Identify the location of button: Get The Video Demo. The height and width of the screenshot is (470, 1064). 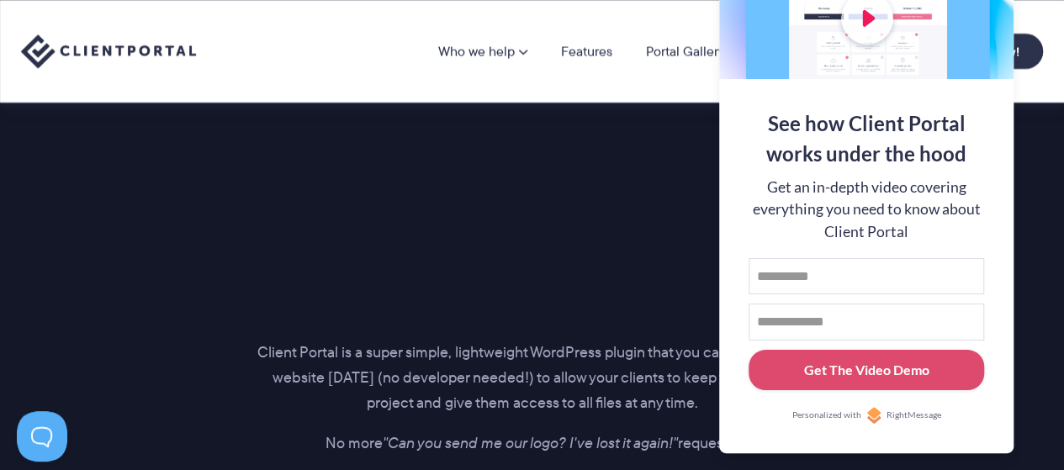
(866, 370).